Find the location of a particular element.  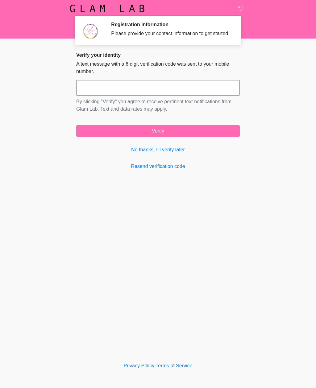

p: A text message with a 6 digit verification code was sent to your mobile number. is located at coordinates (158, 68).